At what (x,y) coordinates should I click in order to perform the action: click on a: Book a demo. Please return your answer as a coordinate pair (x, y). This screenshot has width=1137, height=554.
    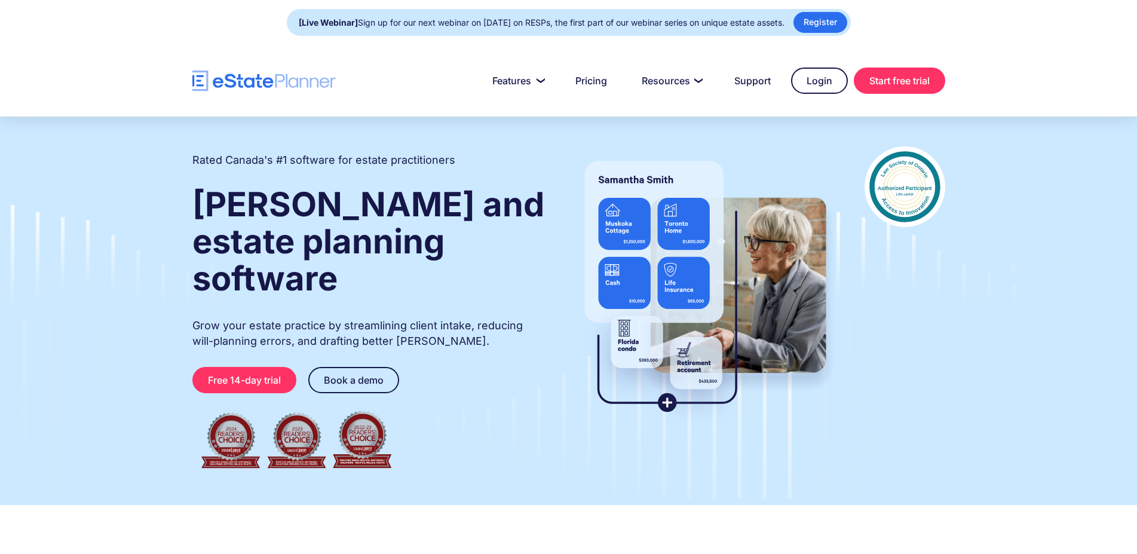
    Looking at the image, I should click on (354, 380).